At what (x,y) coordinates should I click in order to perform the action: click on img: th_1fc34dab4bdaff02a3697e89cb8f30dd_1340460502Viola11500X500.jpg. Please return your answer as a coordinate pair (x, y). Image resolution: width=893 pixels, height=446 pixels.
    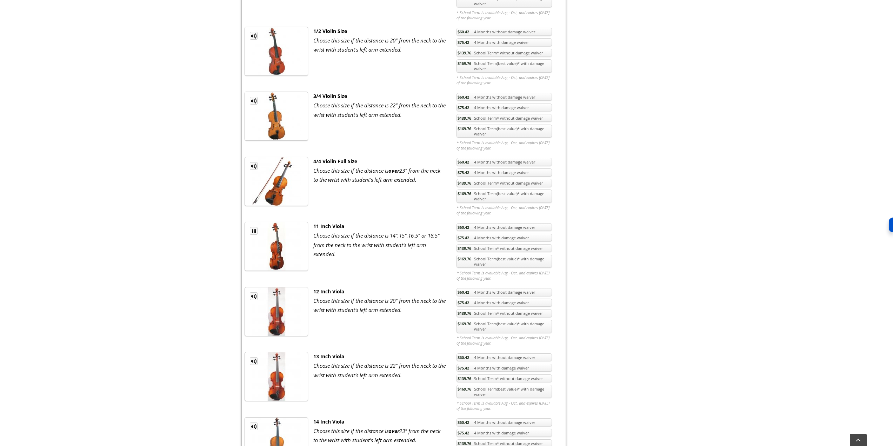
    Looking at the image, I should click on (276, 246).